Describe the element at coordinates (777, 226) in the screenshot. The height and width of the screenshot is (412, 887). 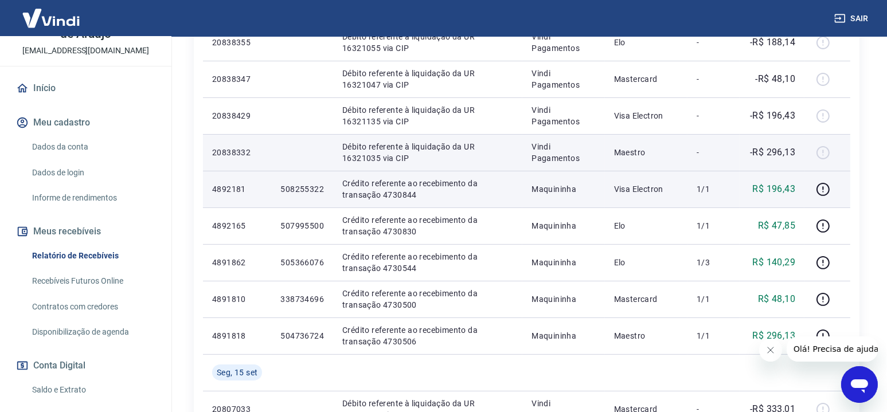
I see `p: R$ 47,85` at that location.